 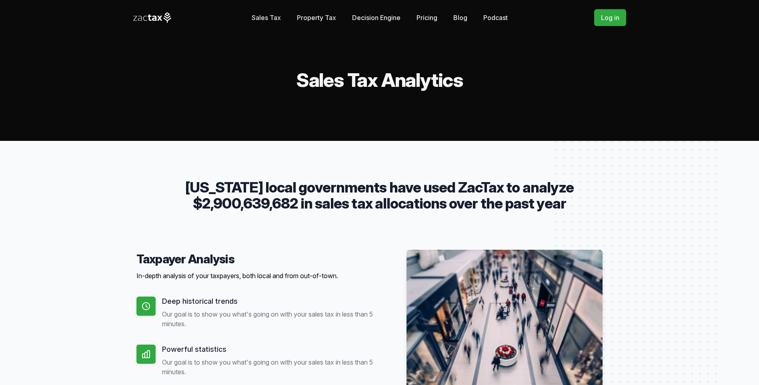 What do you see at coordinates (427, 18) in the screenshot?
I see `a: Pricing` at bounding box center [427, 18].